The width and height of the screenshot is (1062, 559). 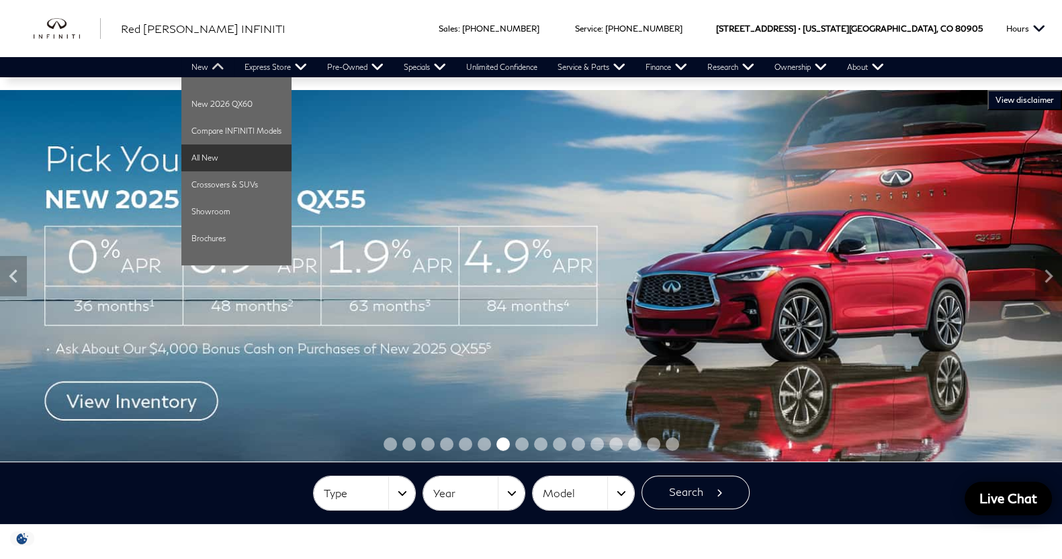 I want to click on img: INFINITI, so click(x=67, y=29).